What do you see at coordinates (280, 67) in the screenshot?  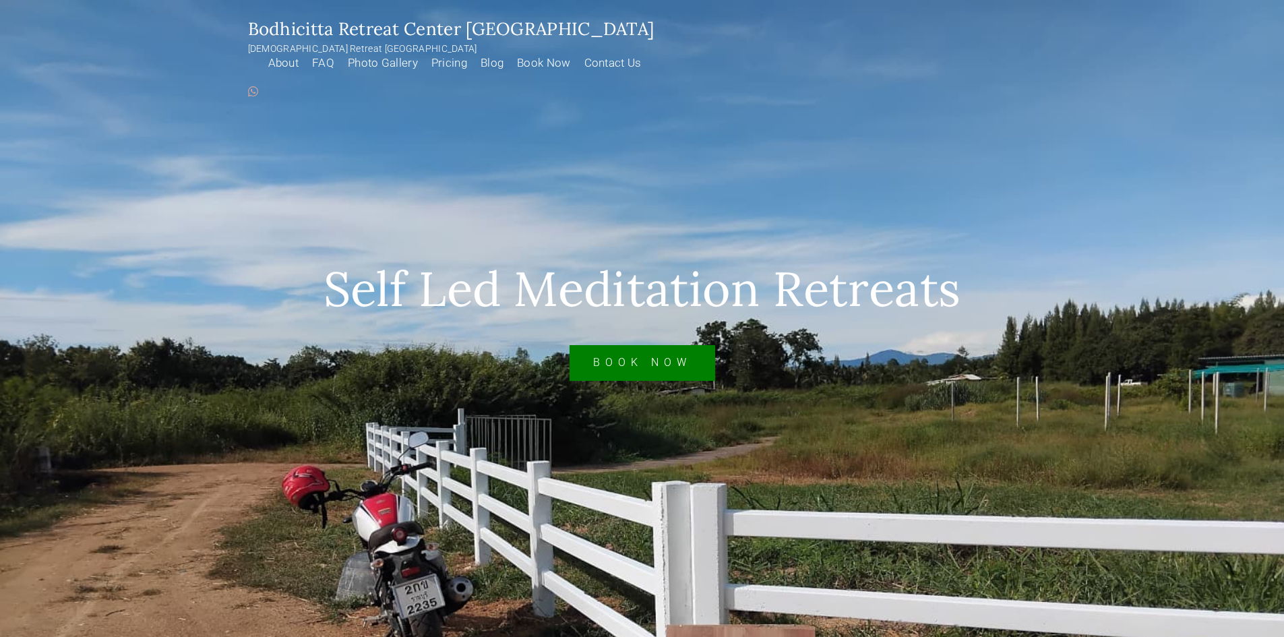 I see `a: About` at bounding box center [280, 67].